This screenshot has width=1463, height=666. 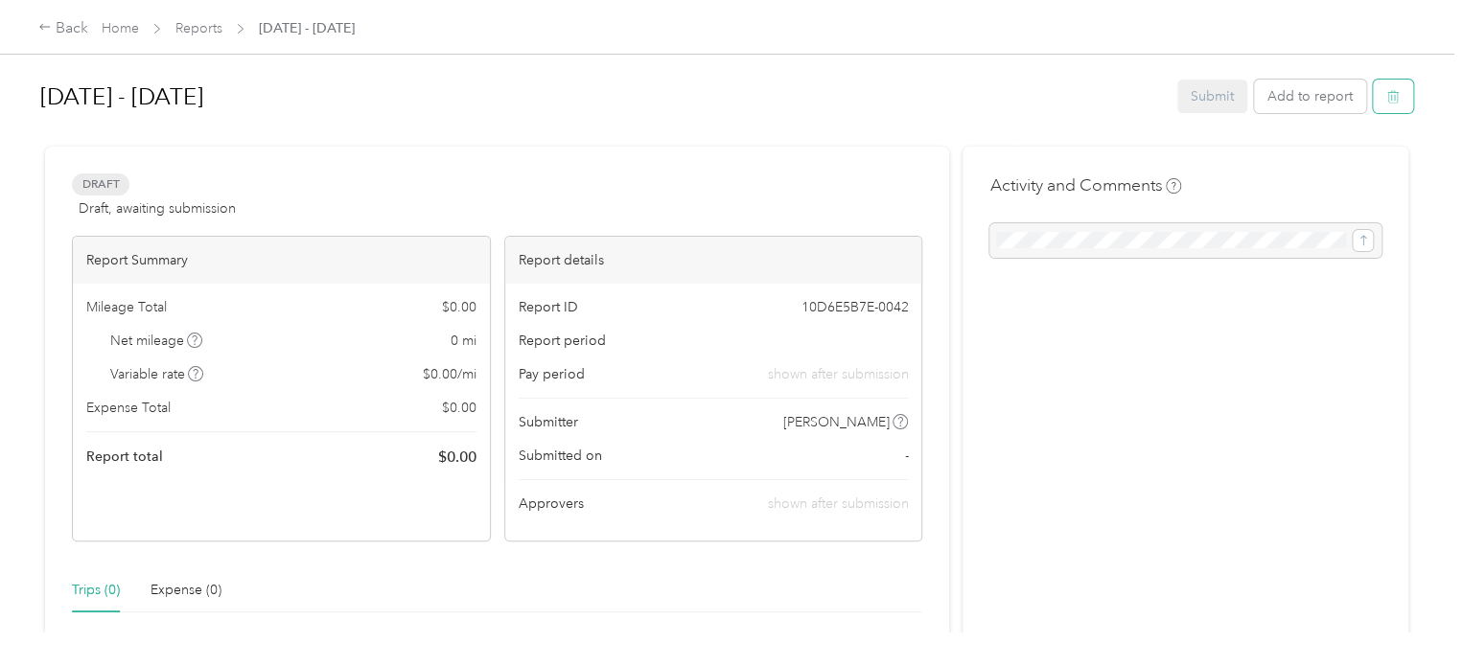 What do you see at coordinates (120, 28) in the screenshot?
I see `a: Home` at bounding box center [120, 28].